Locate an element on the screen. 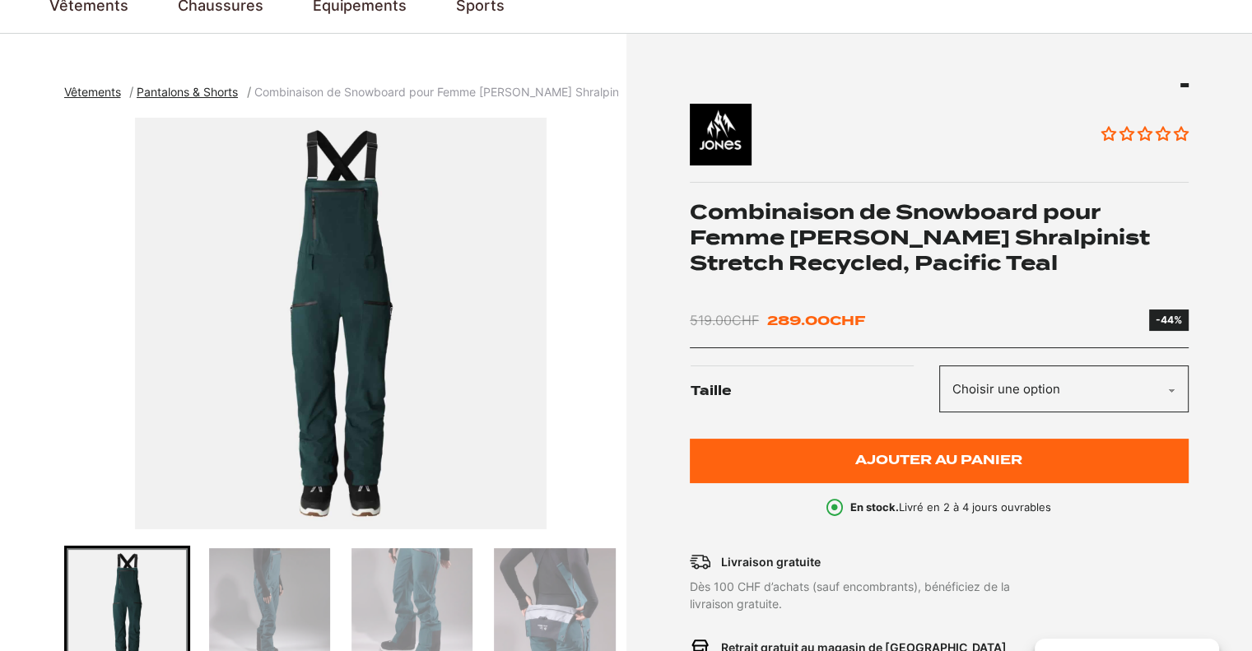  b: En stock. is located at coordinates (874, 507).